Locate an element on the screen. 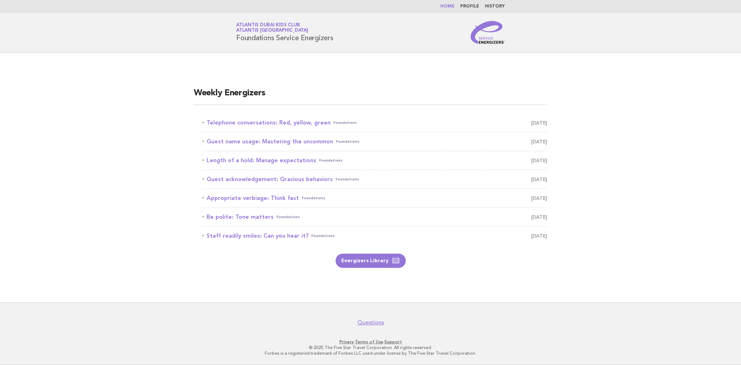 Image resolution: width=741 pixels, height=365 pixels. a: Questions is located at coordinates (370, 323).